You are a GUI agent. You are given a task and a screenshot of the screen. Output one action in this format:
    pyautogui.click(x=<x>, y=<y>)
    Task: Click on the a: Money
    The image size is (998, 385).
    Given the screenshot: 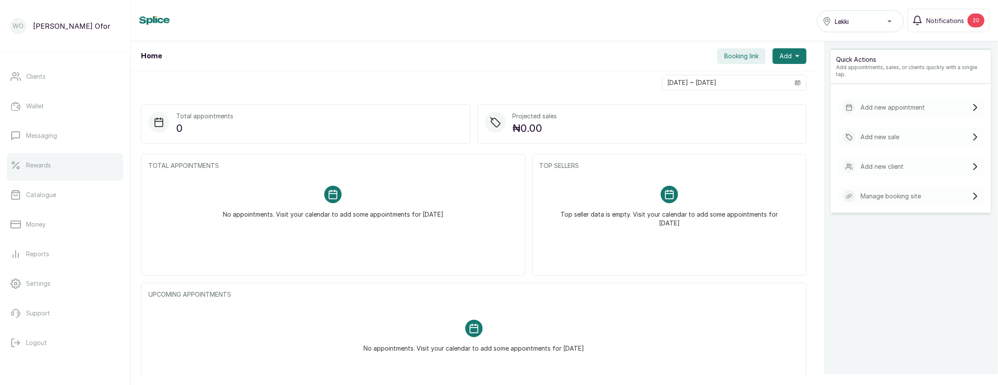 What is the action you would take?
    pyautogui.click(x=65, y=225)
    